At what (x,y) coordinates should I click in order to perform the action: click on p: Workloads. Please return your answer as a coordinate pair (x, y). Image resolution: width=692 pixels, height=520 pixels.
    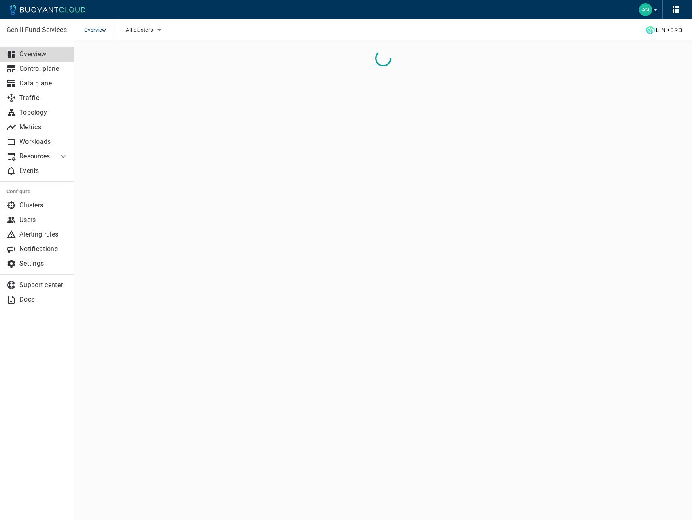
    Looking at the image, I should click on (44, 142).